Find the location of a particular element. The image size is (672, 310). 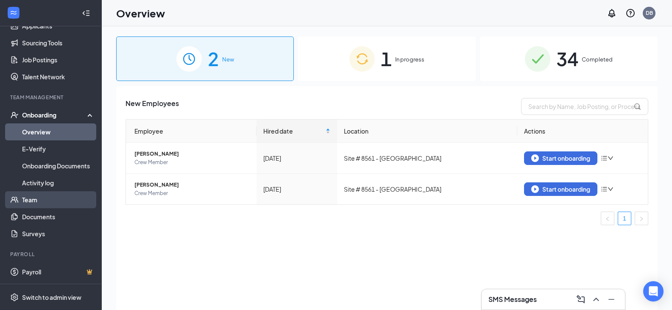

div: Onboarding is located at coordinates (55, 115).